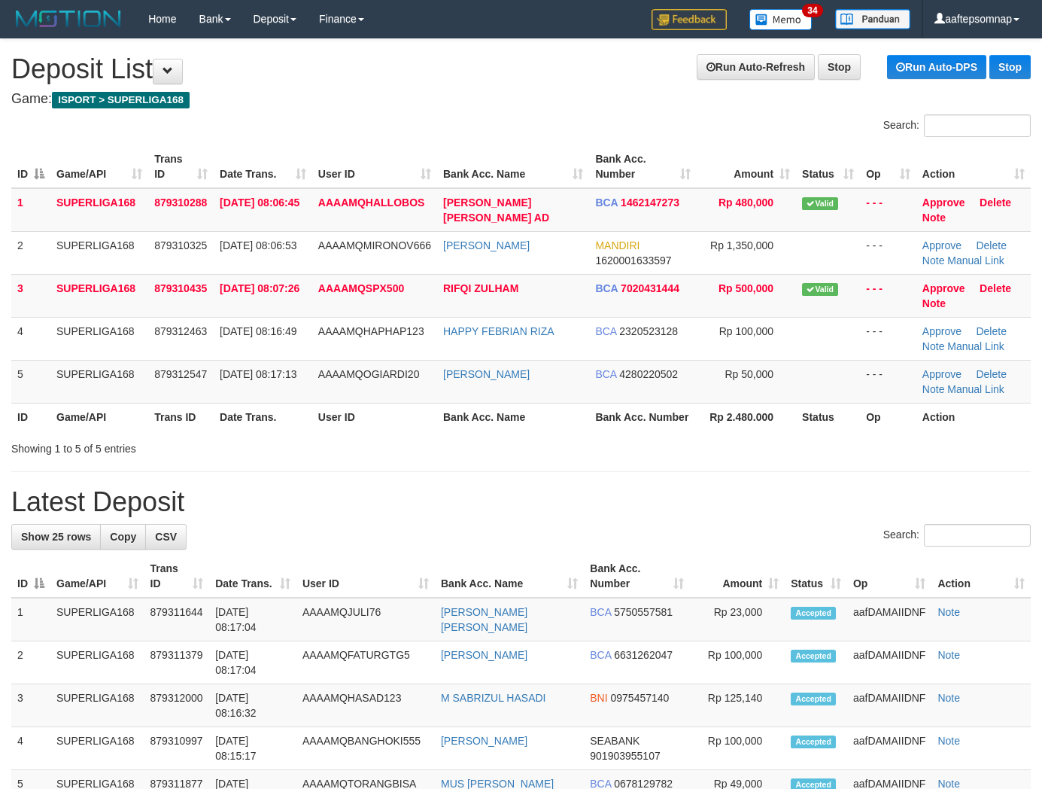 This screenshot has height=789, width=1042. Describe the element at coordinates (181, 374) in the screenshot. I see `span: 879312547` at that location.